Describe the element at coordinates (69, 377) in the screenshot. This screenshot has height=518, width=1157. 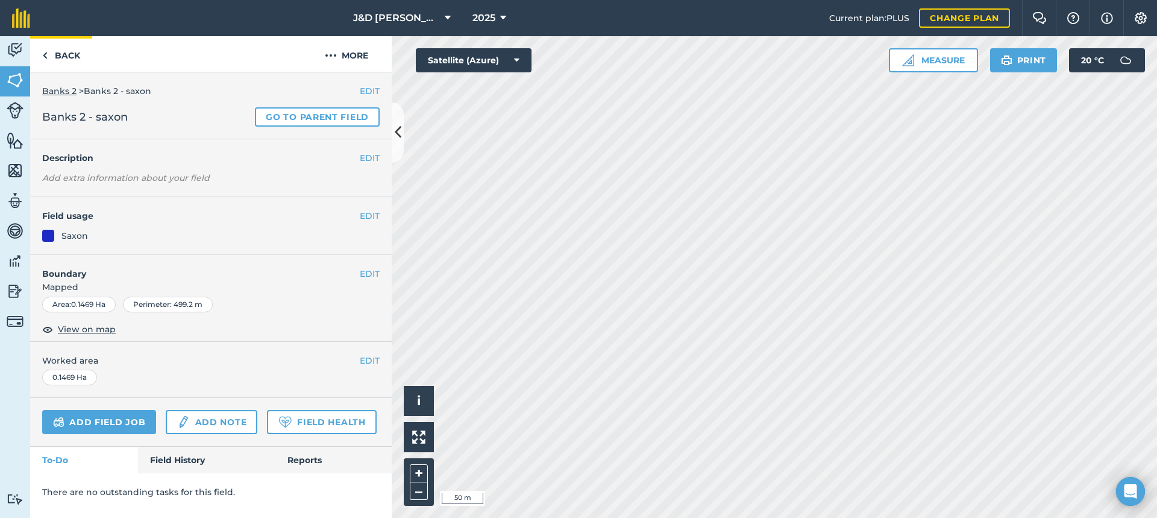
I see `div: 0.1469 Ha` at that location.